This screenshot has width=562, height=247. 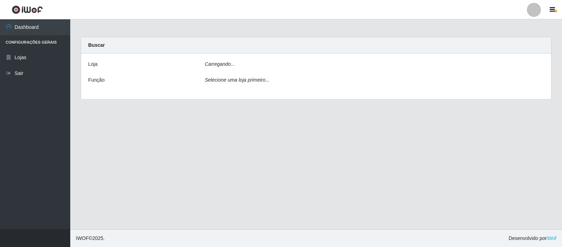 I want to click on span: © 2025 ., so click(x=90, y=238).